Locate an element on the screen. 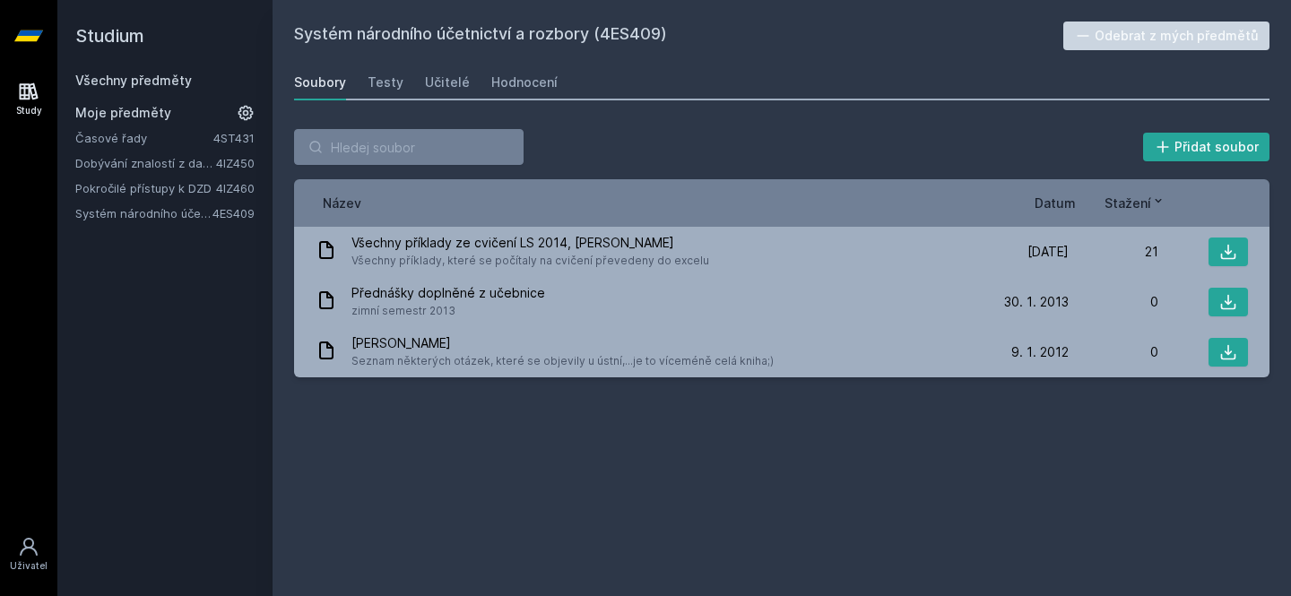 The width and height of the screenshot is (1291, 596). div: Study is located at coordinates (29, 110).